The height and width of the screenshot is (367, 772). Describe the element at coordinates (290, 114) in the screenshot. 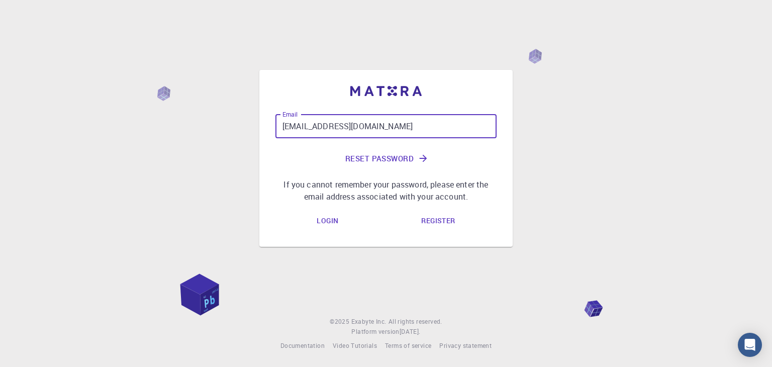

I see `label: Email` at that location.